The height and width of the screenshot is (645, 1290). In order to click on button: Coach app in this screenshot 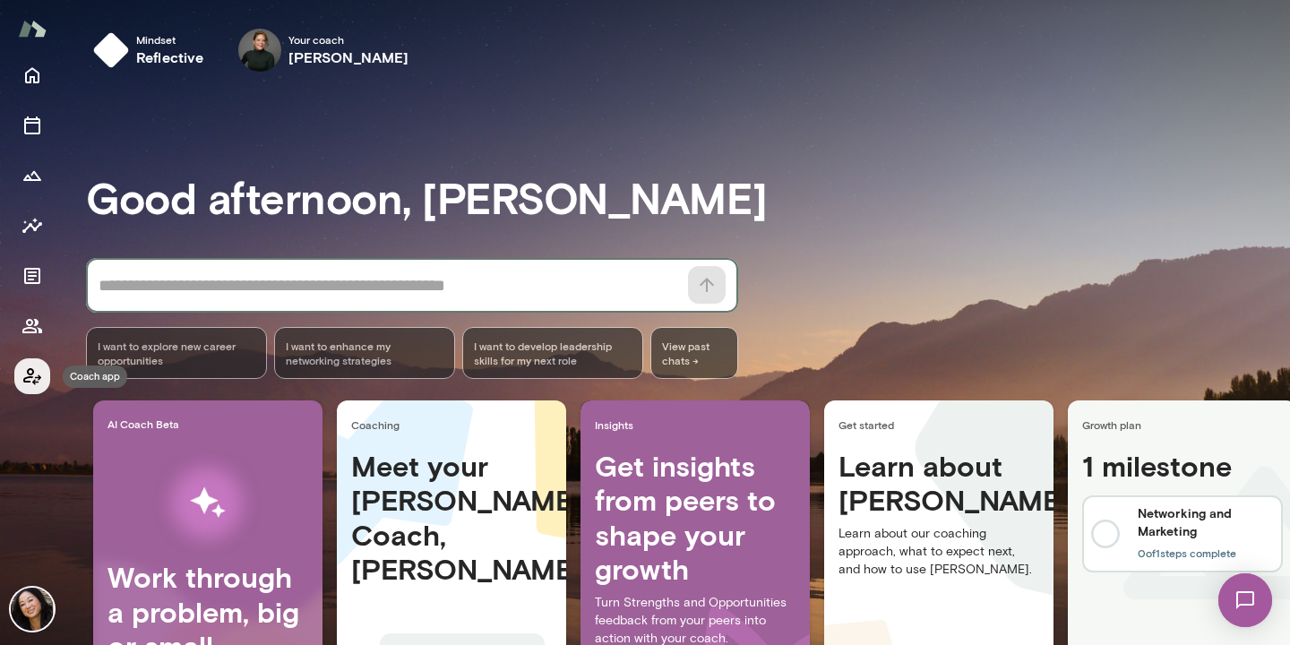, I will do `click(32, 376)`.